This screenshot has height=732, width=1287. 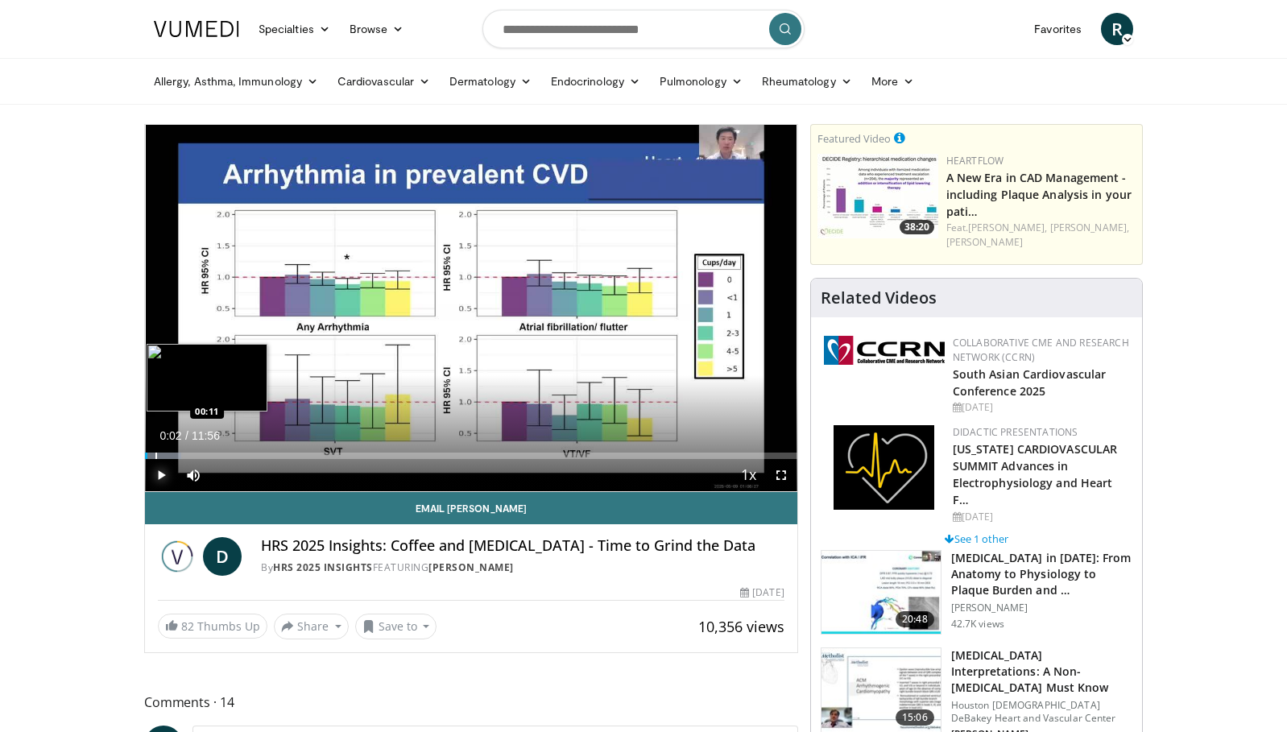 I want to click on span: 38:20, so click(x=917, y=227).